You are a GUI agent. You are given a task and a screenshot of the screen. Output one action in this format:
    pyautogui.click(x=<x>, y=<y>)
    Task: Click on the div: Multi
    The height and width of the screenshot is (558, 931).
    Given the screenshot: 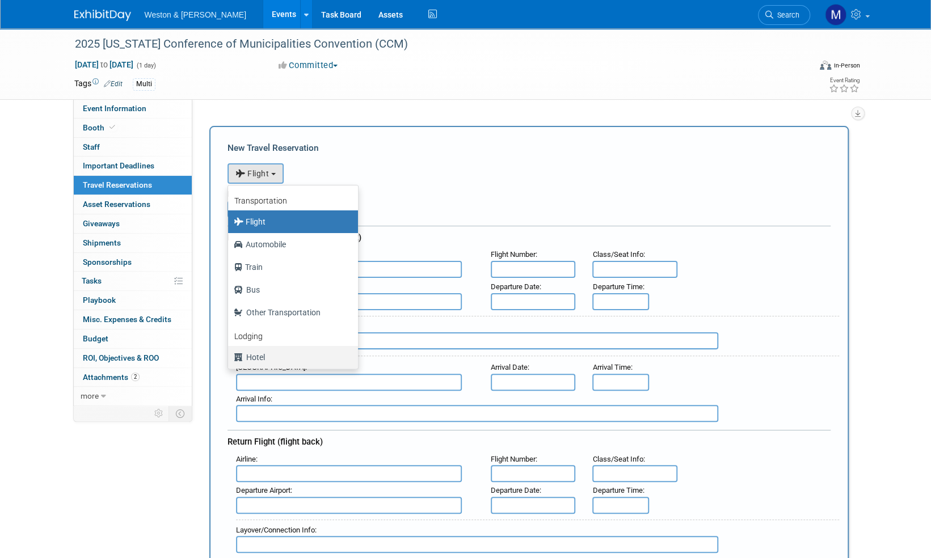 What is the action you would take?
    pyautogui.click(x=144, y=84)
    